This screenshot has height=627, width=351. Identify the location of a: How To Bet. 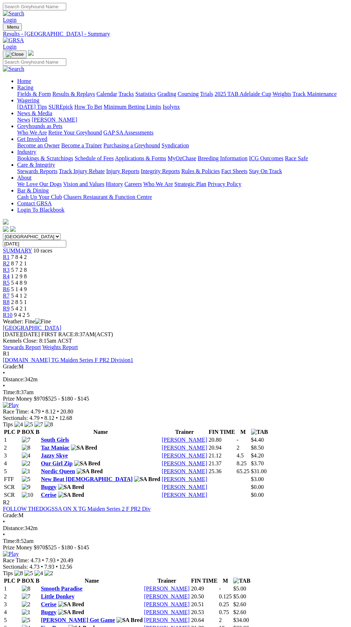
(88, 107).